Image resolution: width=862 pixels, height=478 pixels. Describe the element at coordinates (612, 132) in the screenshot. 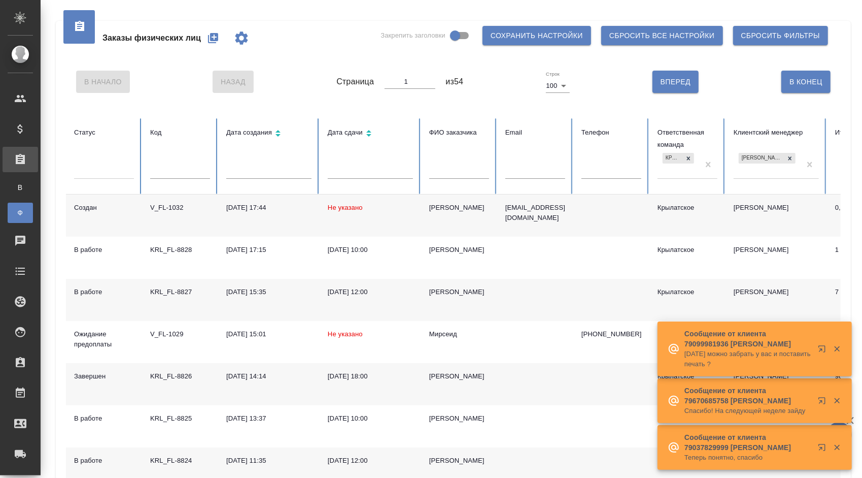

I see `div: Телефон` at that location.